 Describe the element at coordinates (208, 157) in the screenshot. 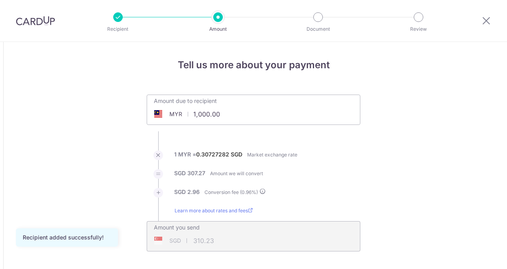

I see `label: 1 MYR =` at that location.